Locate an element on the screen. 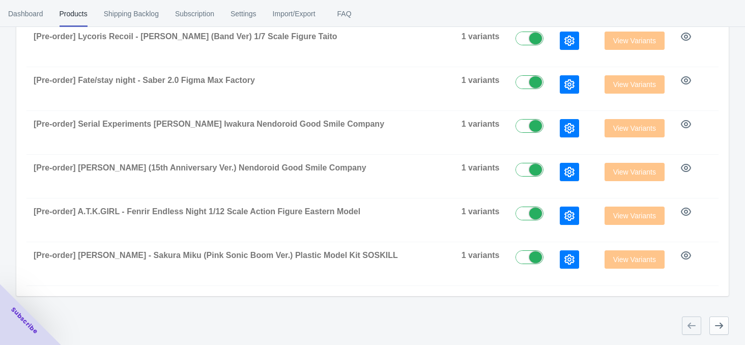 The height and width of the screenshot is (345, 745). span: Shipping Backlog is located at coordinates (131, 14).